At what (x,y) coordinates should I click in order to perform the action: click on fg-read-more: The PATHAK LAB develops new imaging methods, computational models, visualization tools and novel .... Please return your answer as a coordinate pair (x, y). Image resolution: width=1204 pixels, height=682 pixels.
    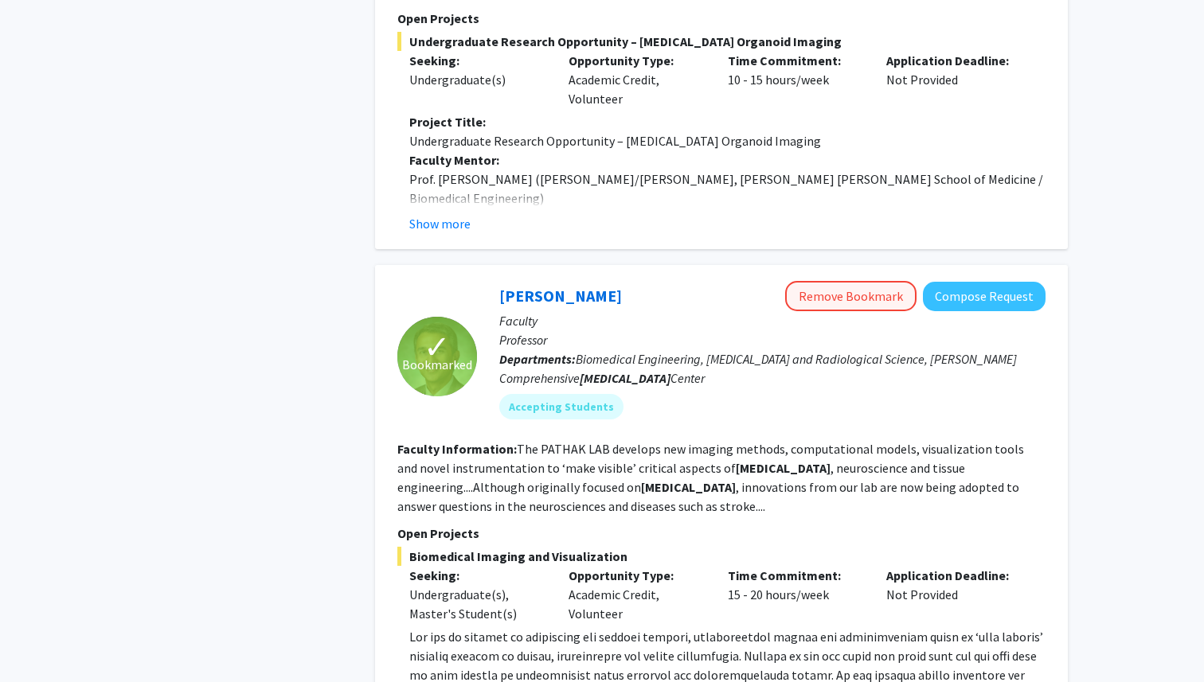
    Looking at the image, I should click on (710, 478).